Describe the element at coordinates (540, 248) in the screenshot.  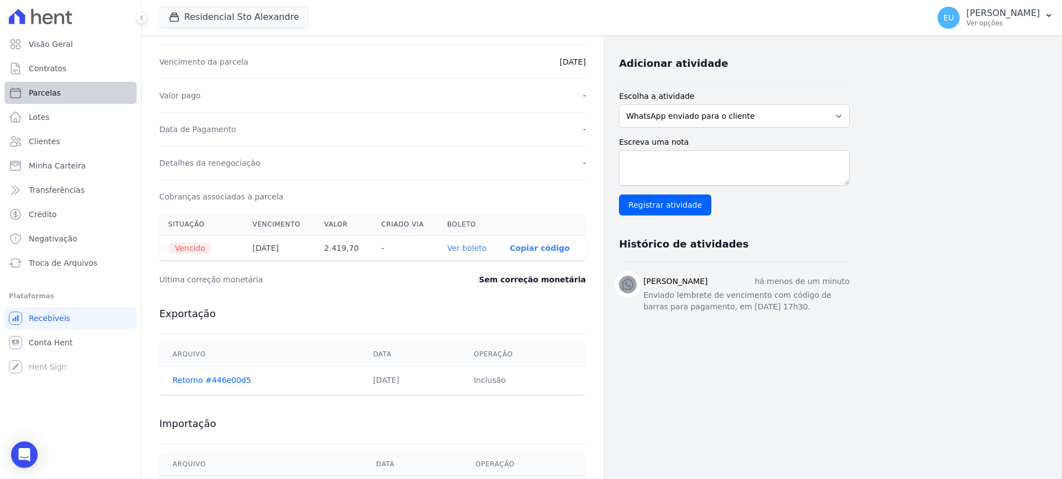
I see `p: Copiar código` at that location.